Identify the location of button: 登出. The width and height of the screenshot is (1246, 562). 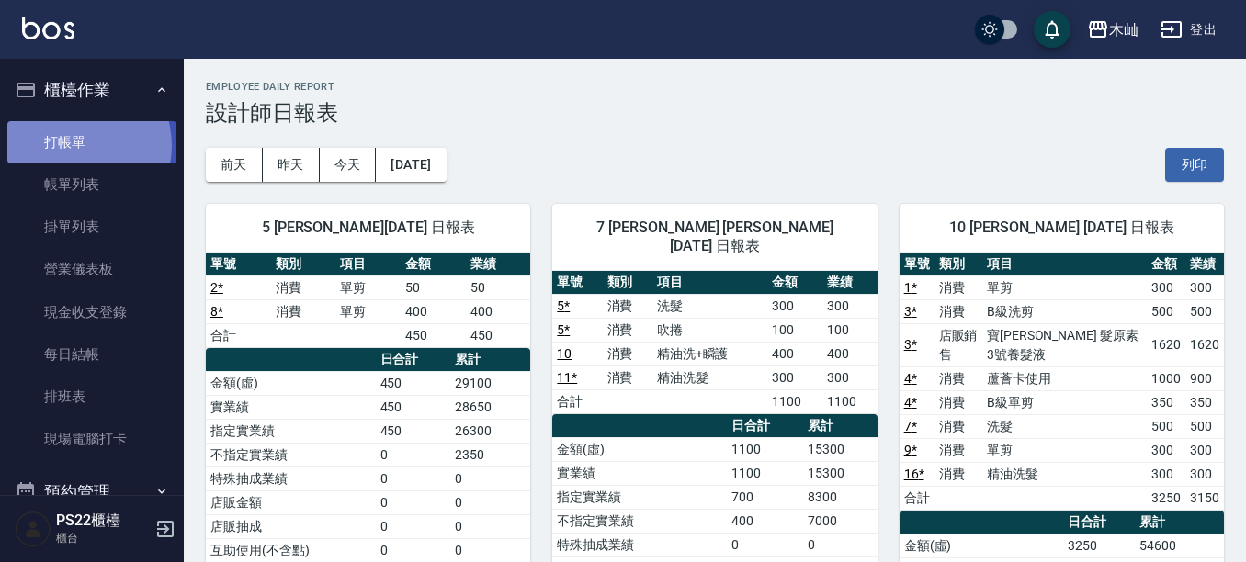
(1188, 29).